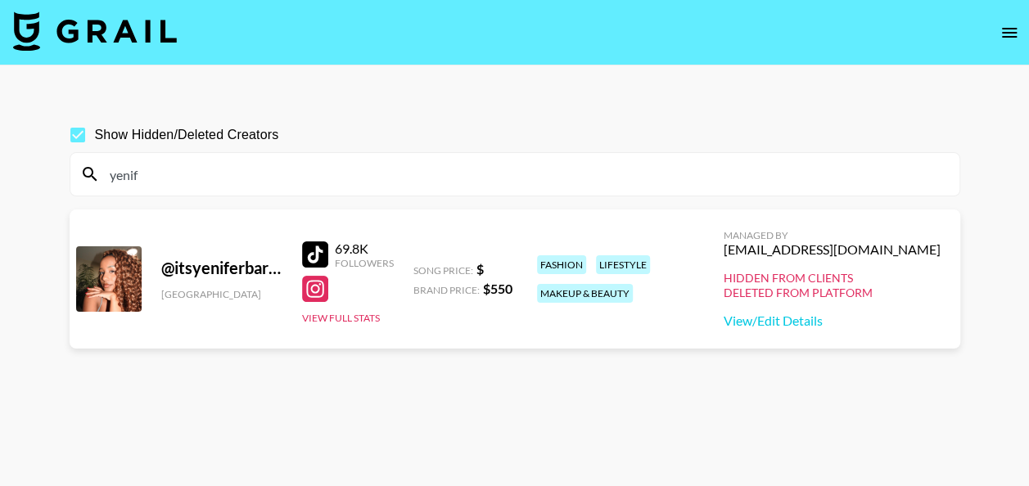 The width and height of the screenshot is (1029, 486). What do you see at coordinates (1009, 33) in the screenshot?
I see `button: open drawer` at bounding box center [1009, 33].